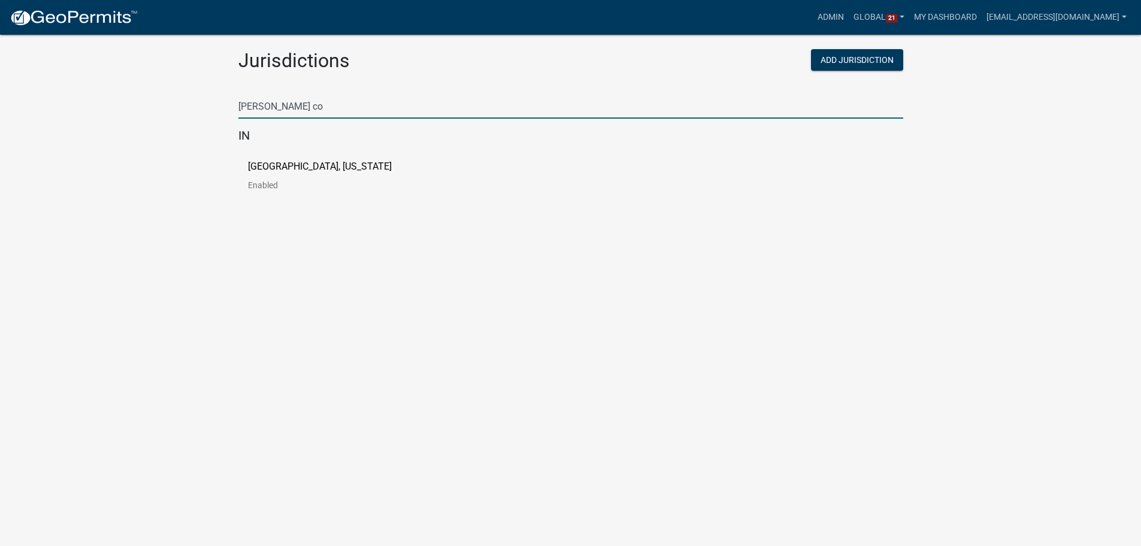  Describe the element at coordinates (945, 17) in the screenshot. I see `a: My Dashboard` at that location.